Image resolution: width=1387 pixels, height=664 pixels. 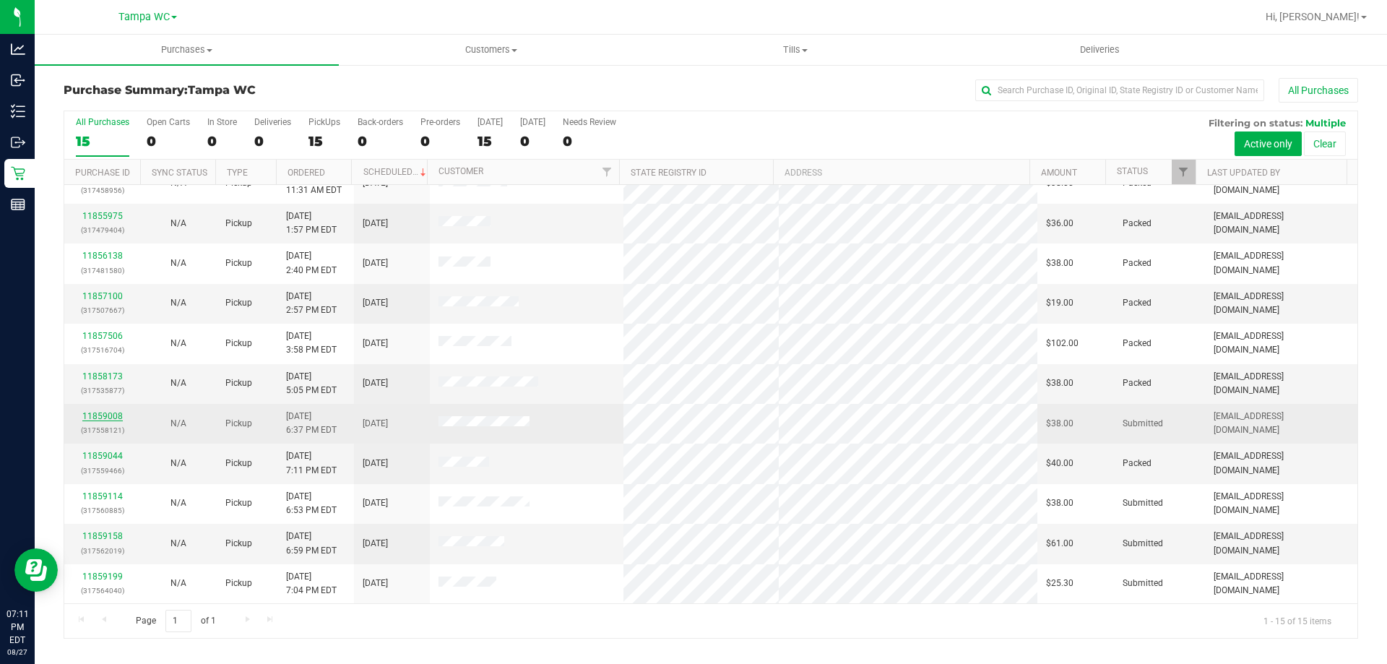 I want to click on p: 08/27, so click(x=17, y=652).